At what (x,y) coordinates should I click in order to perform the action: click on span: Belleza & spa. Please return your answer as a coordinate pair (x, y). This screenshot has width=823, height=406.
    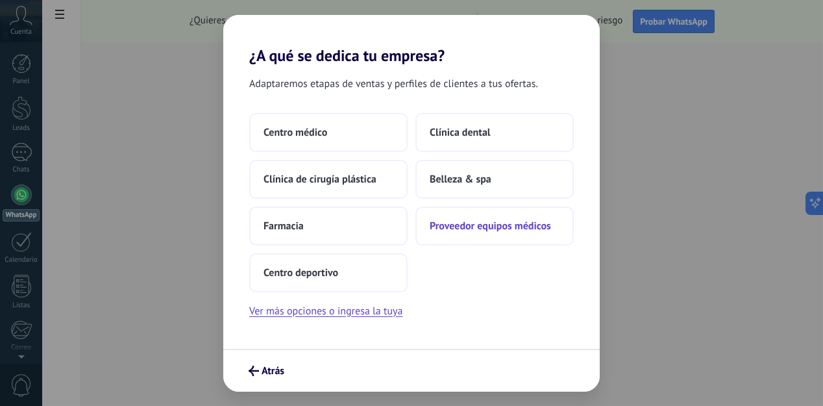
    Looking at the image, I should click on (460, 179).